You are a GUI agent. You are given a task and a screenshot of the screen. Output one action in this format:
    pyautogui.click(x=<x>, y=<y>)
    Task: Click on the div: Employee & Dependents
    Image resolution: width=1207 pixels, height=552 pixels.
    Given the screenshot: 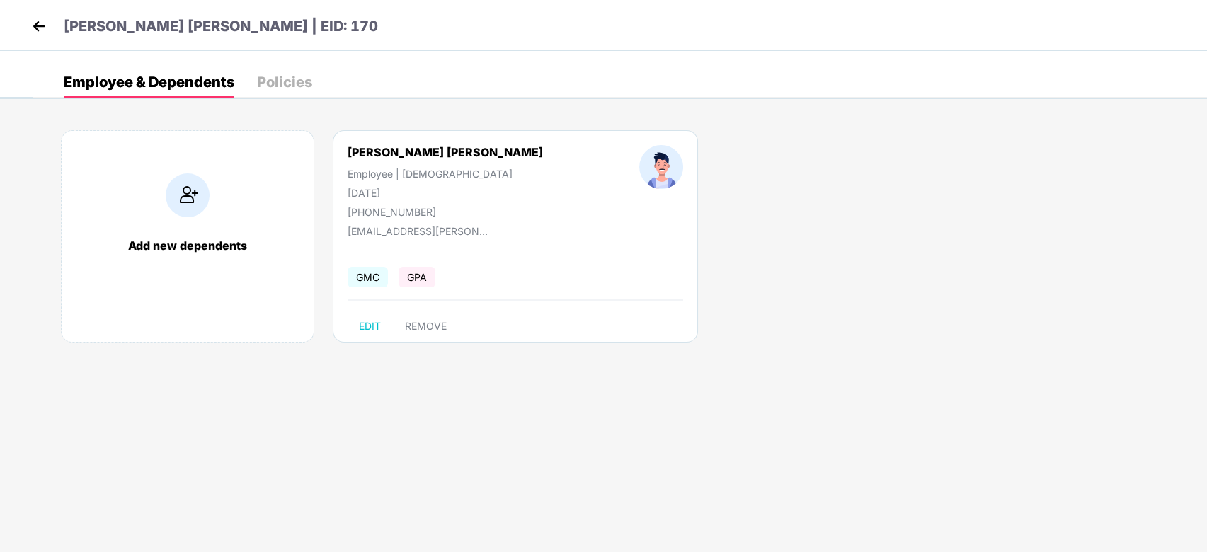 What is the action you would take?
    pyautogui.click(x=149, y=82)
    